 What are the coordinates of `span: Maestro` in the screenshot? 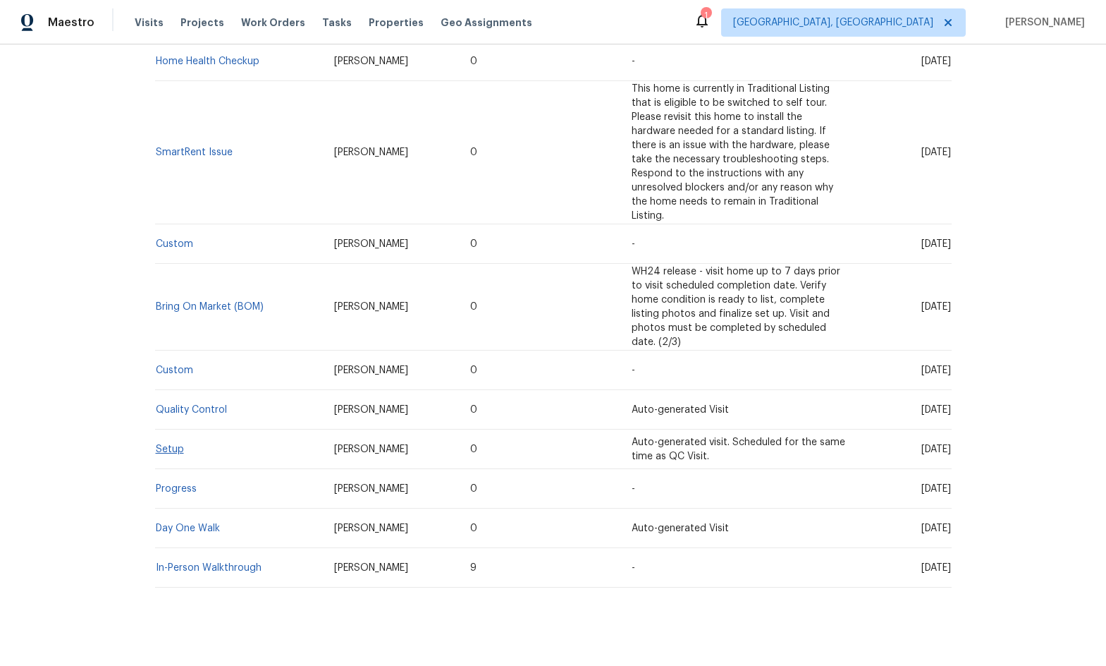 It's located at (71, 23).